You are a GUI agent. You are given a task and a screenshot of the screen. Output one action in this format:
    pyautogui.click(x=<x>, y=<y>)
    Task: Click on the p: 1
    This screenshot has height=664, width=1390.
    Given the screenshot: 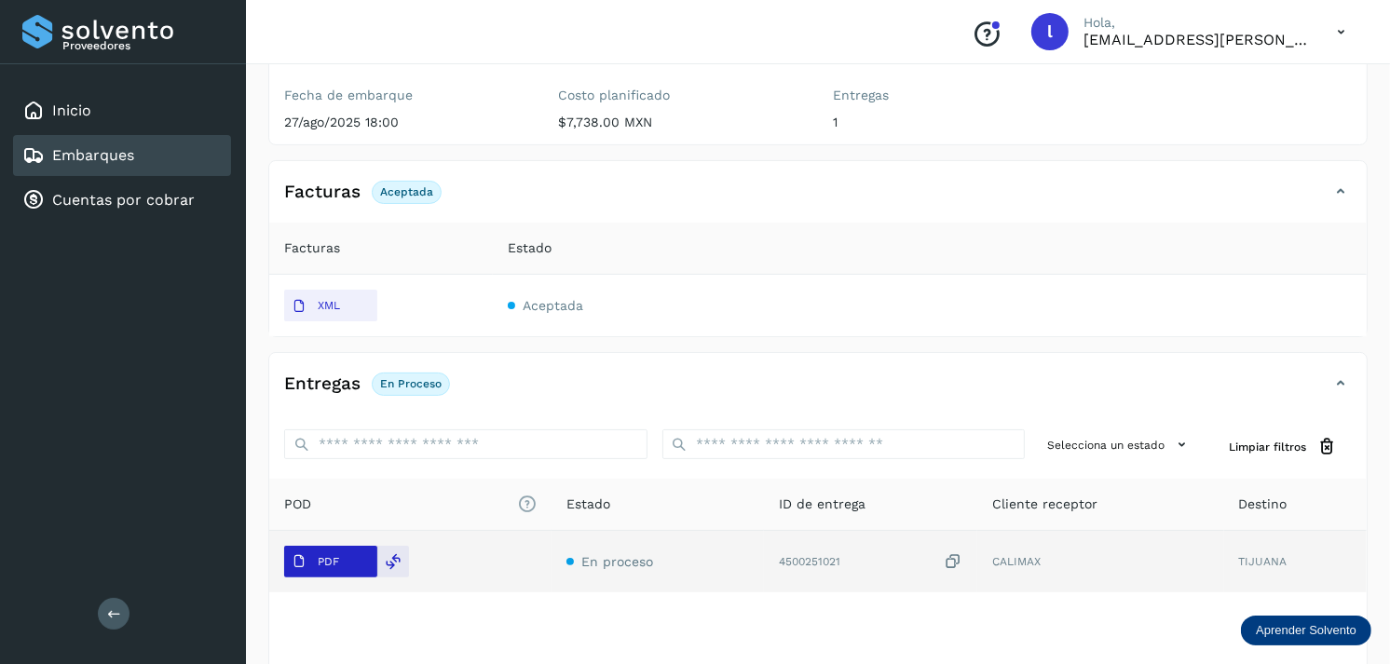 What is the action you would take?
    pyautogui.click(x=955, y=122)
    